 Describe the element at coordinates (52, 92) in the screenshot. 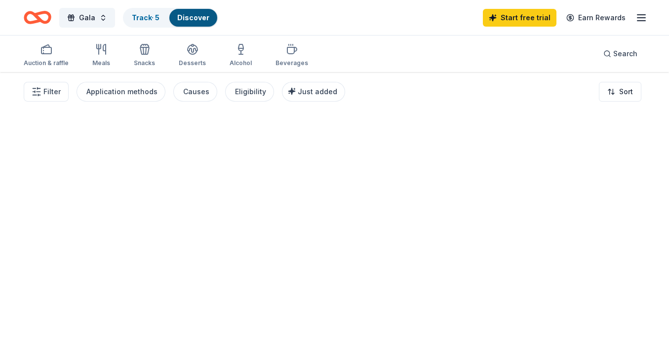

I see `span: Filter` at that location.